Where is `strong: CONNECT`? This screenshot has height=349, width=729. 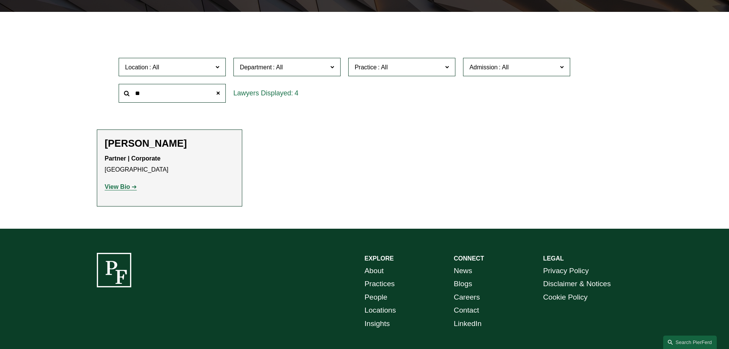
strong: CONNECT is located at coordinates (469, 258).